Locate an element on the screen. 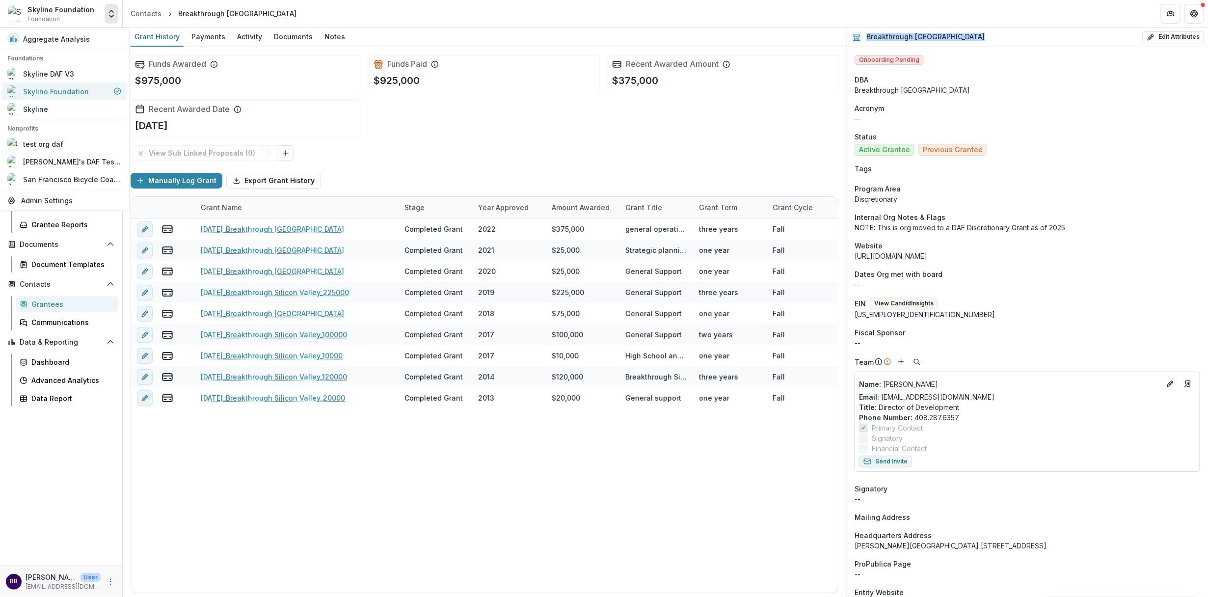 The width and height of the screenshot is (1208, 597). button: View Sub Linked Proposals (0) is located at coordinates (204, 153).